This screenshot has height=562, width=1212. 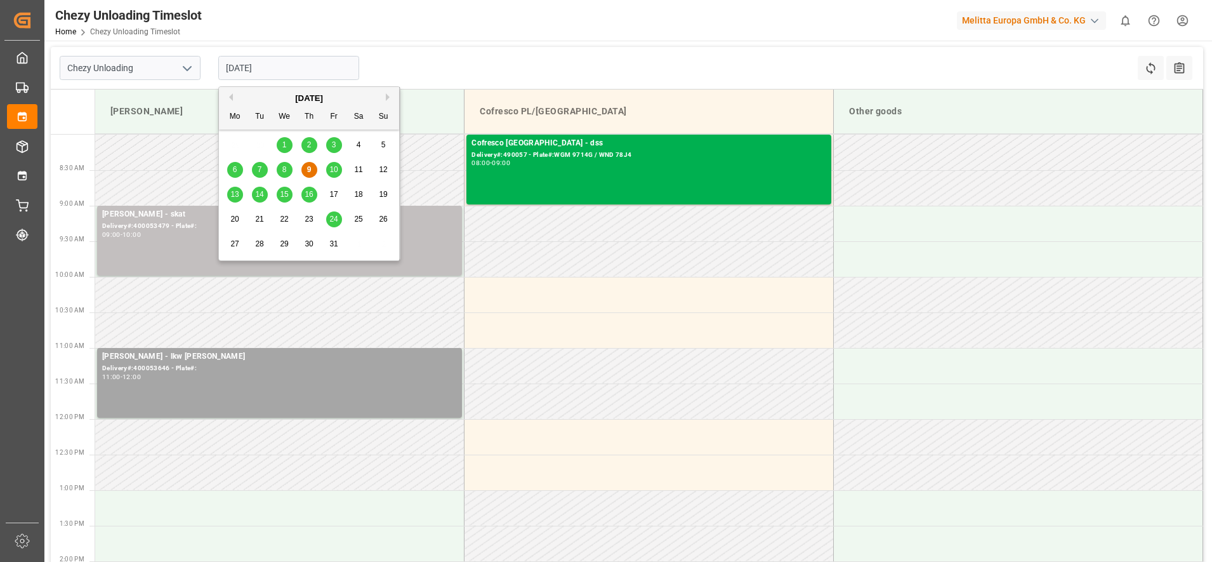 I want to click on div: Choose Tuesday, October 7th, 2025, so click(x=260, y=169).